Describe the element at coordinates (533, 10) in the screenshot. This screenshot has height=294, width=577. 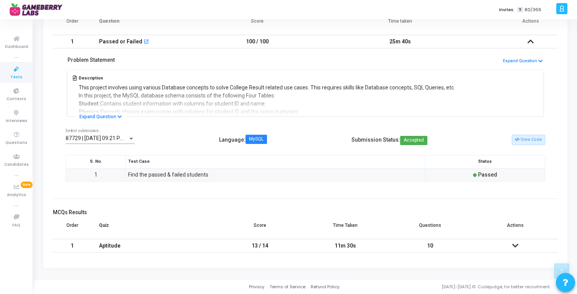
I see `span: 80/366` at that location.